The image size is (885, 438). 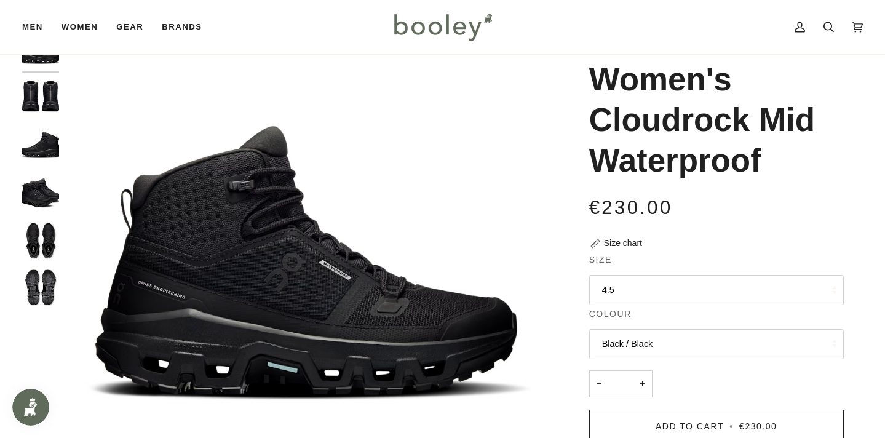 What do you see at coordinates (623, 243) in the screenshot?
I see `div: Size chart` at bounding box center [623, 243].